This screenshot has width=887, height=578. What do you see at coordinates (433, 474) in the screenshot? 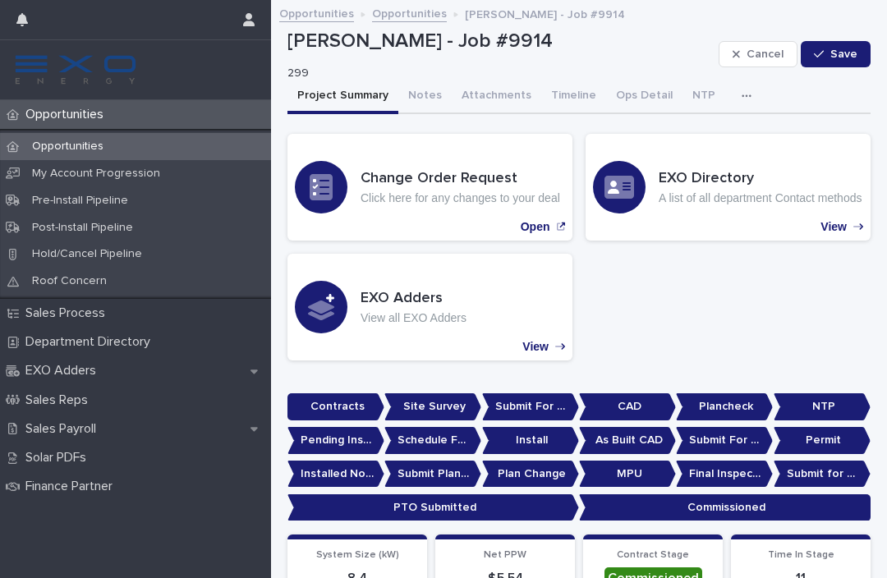
I see `p: Submit Plan Change` at bounding box center [433, 474].